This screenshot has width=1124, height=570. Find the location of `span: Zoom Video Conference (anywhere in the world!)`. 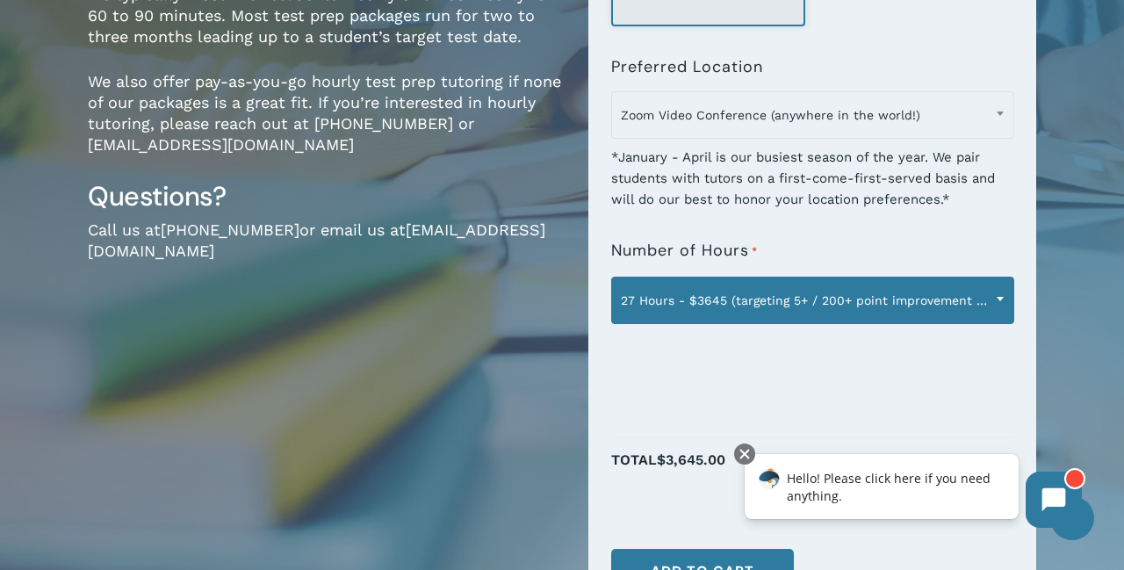

span: Zoom Video Conference (anywhere in the world!) is located at coordinates (812, 115).